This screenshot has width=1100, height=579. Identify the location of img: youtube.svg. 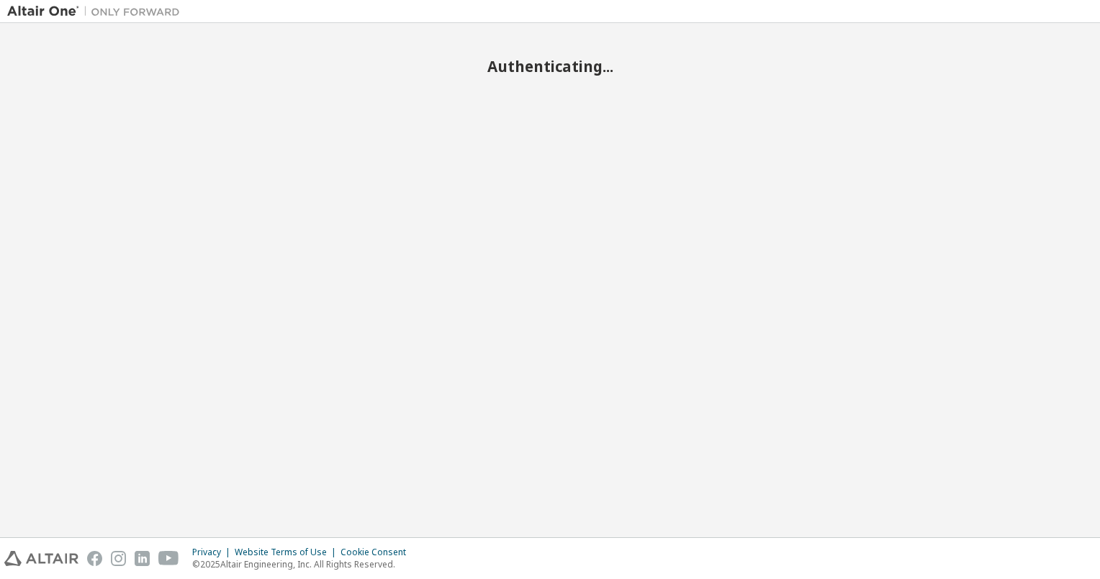
(169, 558).